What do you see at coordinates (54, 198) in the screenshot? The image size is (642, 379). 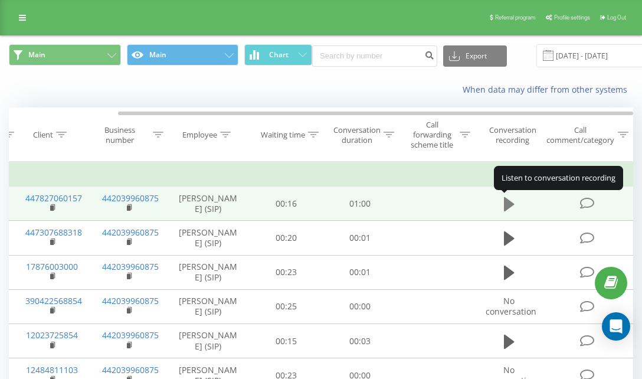 I see `a: 447827060157` at bounding box center [54, 198].